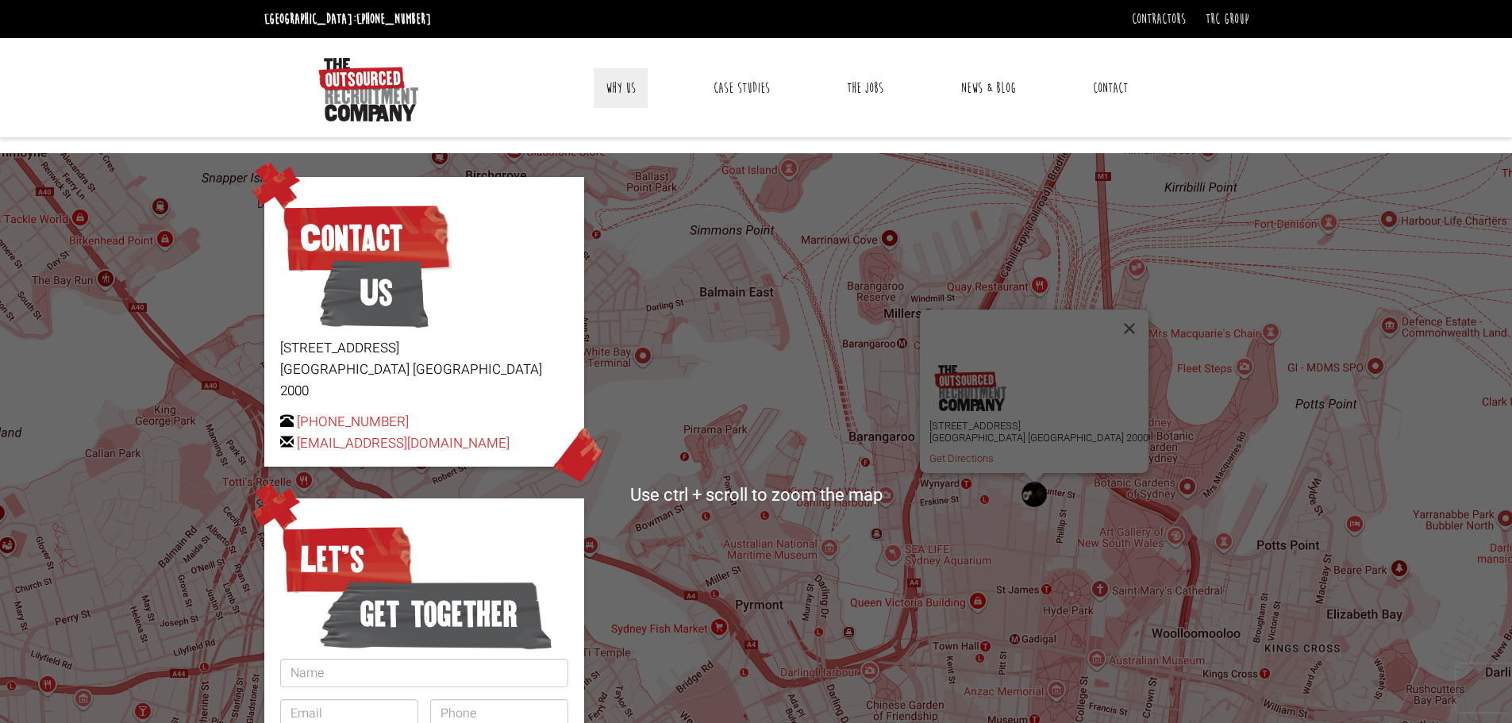 This screenshot has height=723, width=1512. I want to click on input: Name, so click(424, 673).